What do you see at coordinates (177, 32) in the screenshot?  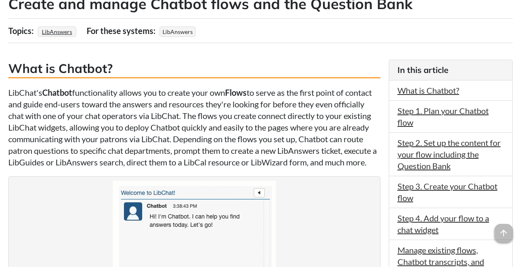 I see `span: LibAnswers` at bounding box center [177, 32].